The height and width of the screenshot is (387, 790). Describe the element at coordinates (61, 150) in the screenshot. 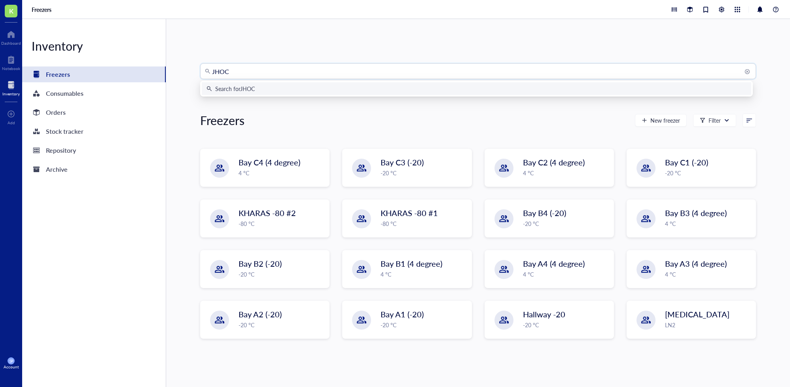

I see `div: Repository` at that location.